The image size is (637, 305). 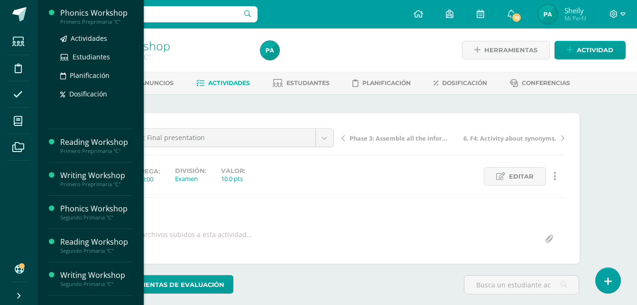 I want to click on a: Herramientas, so click(x=506, y=50).